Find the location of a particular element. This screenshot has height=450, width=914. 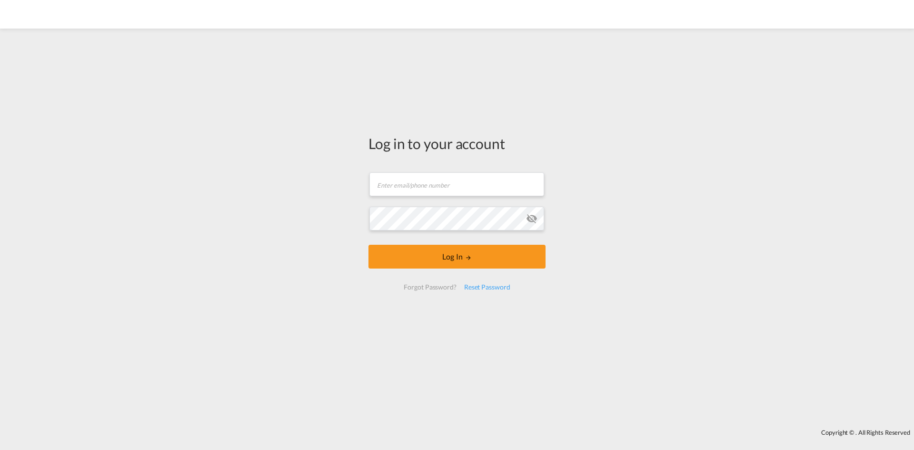

md-icon: icon-eye-off is located at coordinates (532, 219).